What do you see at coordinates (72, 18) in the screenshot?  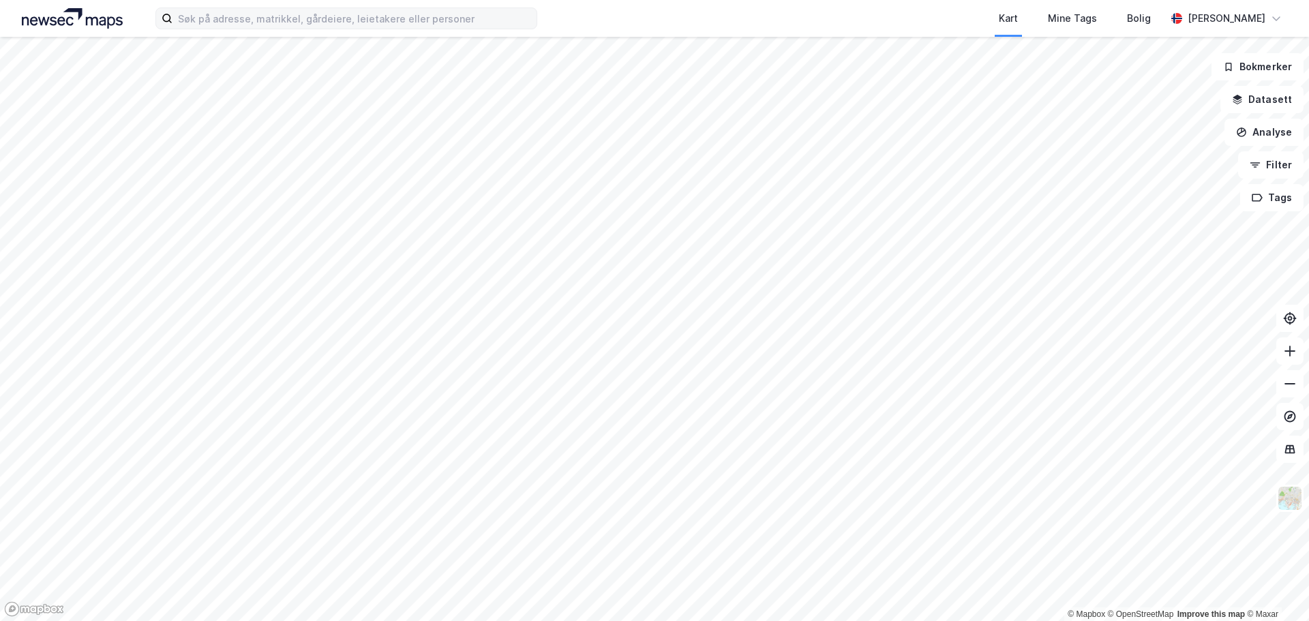 I see `img: logo.a4113a55bc3d86da70a041830d287a7e.svg` at bounding box center [72, 18].